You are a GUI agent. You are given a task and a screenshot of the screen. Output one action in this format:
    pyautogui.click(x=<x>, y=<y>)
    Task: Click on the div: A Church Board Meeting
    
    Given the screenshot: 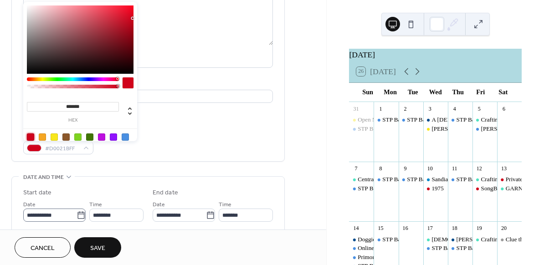 What is the action you would take?
    pyautogui.click(x=435, y=120)
    